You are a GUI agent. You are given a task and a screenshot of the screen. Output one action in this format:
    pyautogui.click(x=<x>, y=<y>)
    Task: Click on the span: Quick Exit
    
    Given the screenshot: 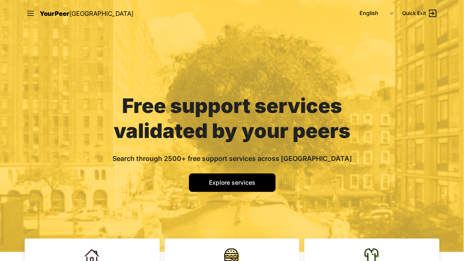 What is the action you would take?
    pyautogui.click(x=413, y=13)
    